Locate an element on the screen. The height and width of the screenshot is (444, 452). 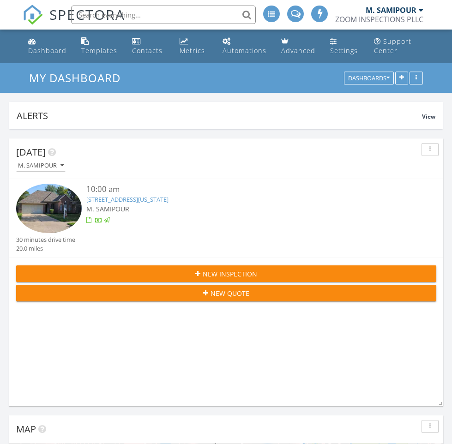
div: 20.0 miles is located at coordinates (46, 248).